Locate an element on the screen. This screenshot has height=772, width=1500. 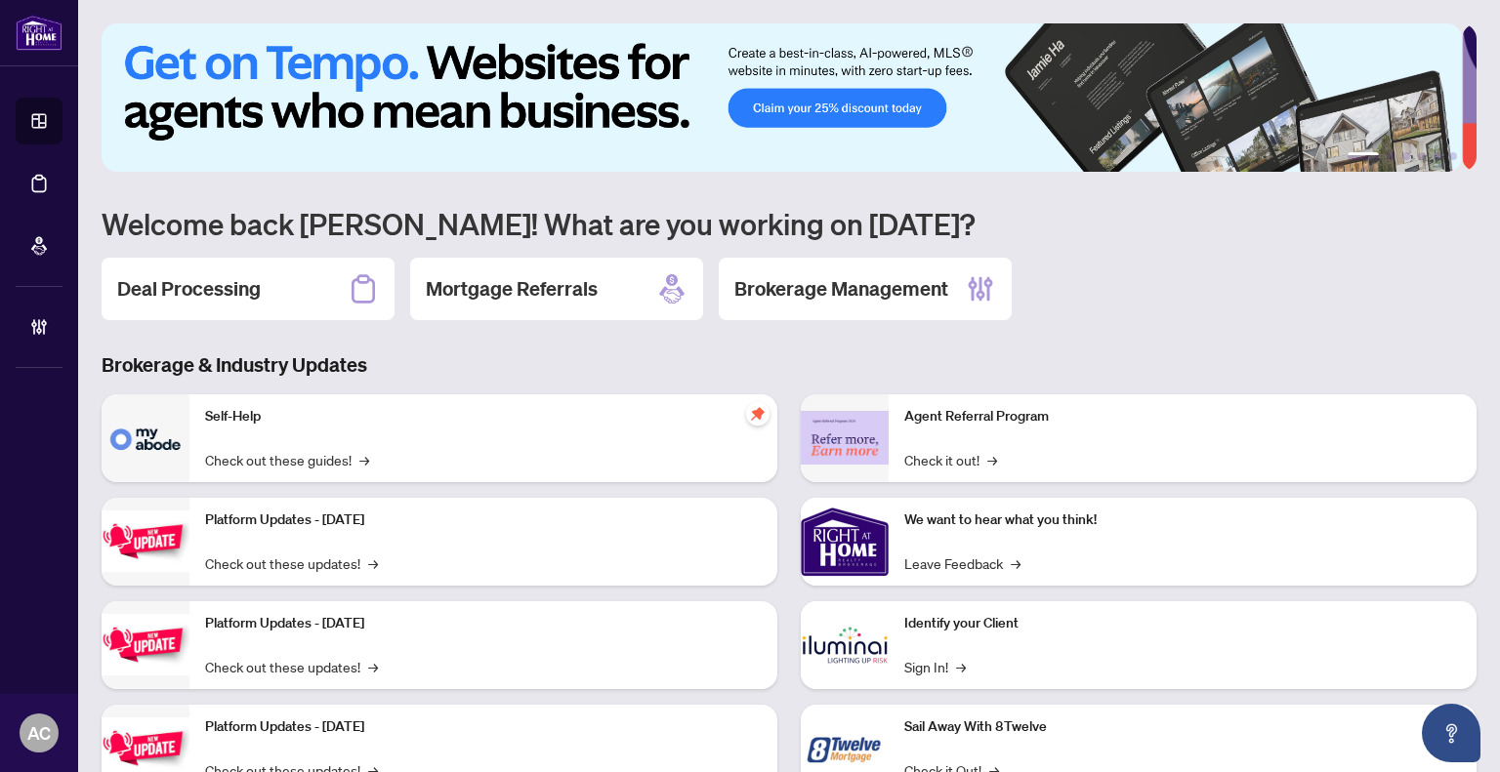
button: 3 is located at coordinates (1406, 156).